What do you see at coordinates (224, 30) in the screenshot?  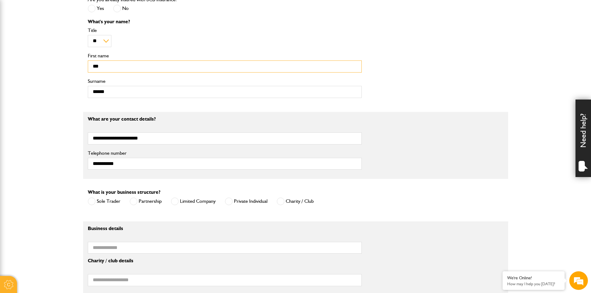 I see `label: Title` at bounding box center [224, 30].